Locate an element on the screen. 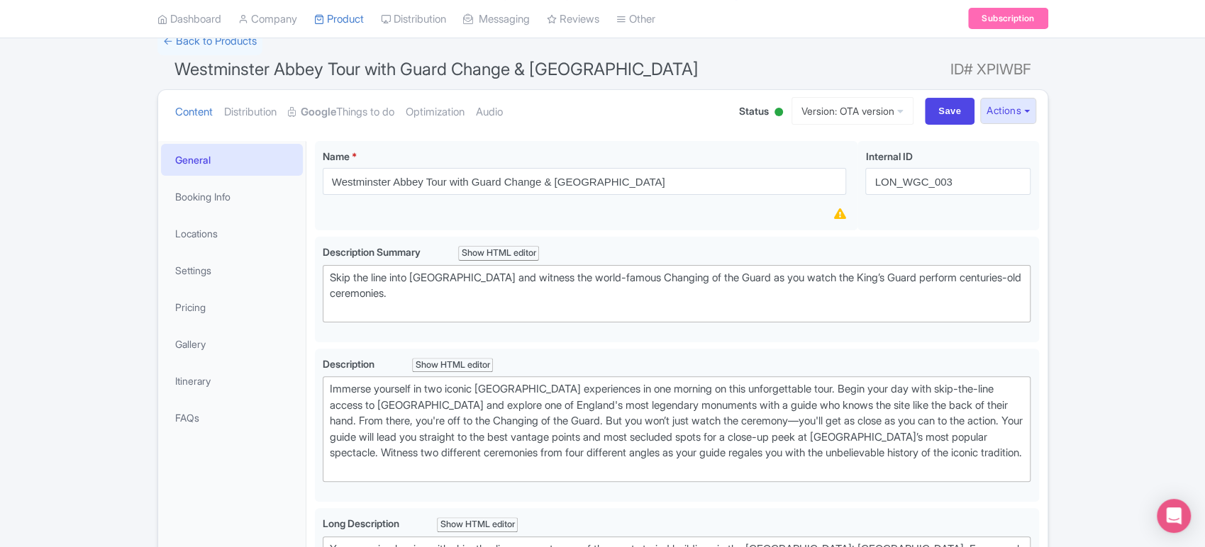  a: Itinerary is located at coordinates (232, 381).